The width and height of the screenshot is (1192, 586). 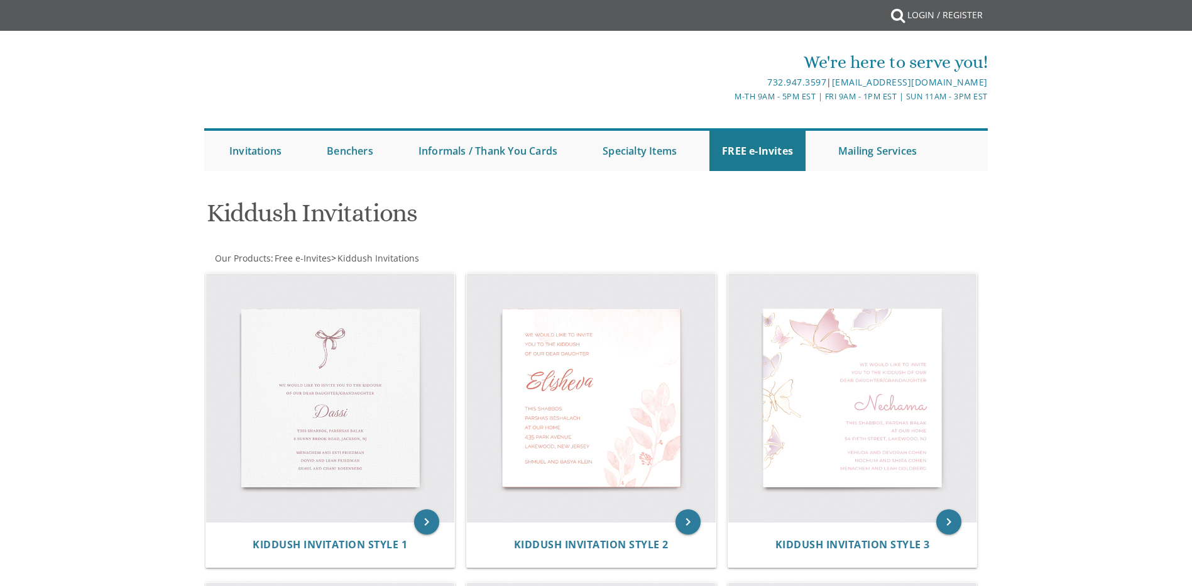 What do you see at coordinates (330, 544) in the screenshot?
I see `span: Kiddush Invitation Style 1` at bounding box center [330, 544].